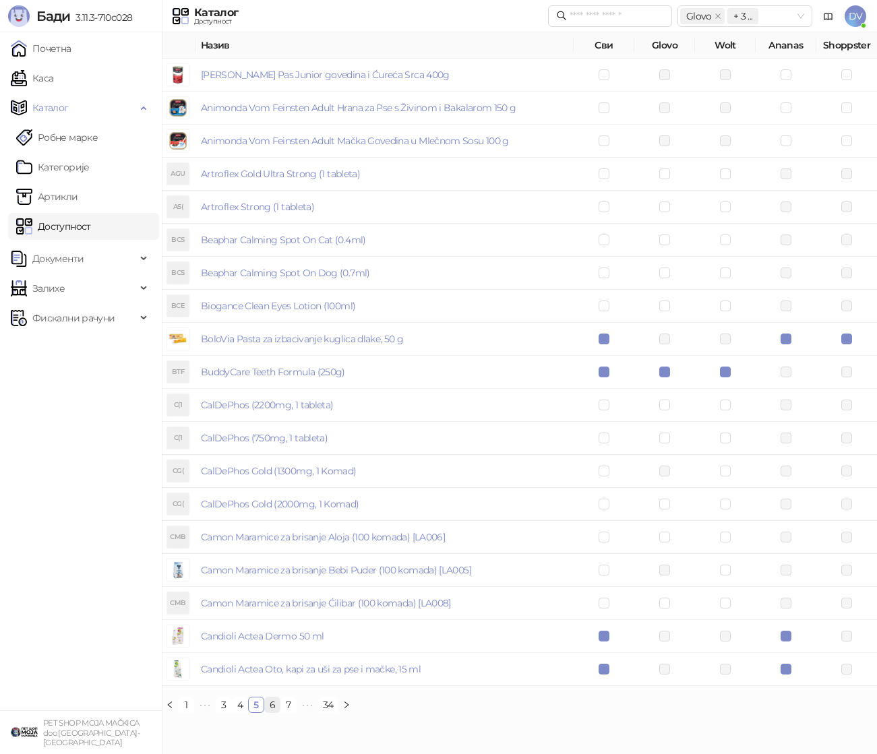 The image size is (877, 754). What do you see at coordinates (41, 49) in the screenshot?
I see `a: Почетна` at bounding box center [41, 49].